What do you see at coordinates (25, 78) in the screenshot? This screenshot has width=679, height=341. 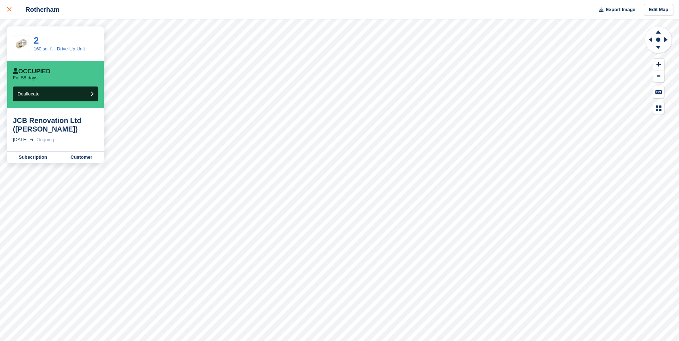 I see `p: For 58 days` at bounding box center [25, 78].